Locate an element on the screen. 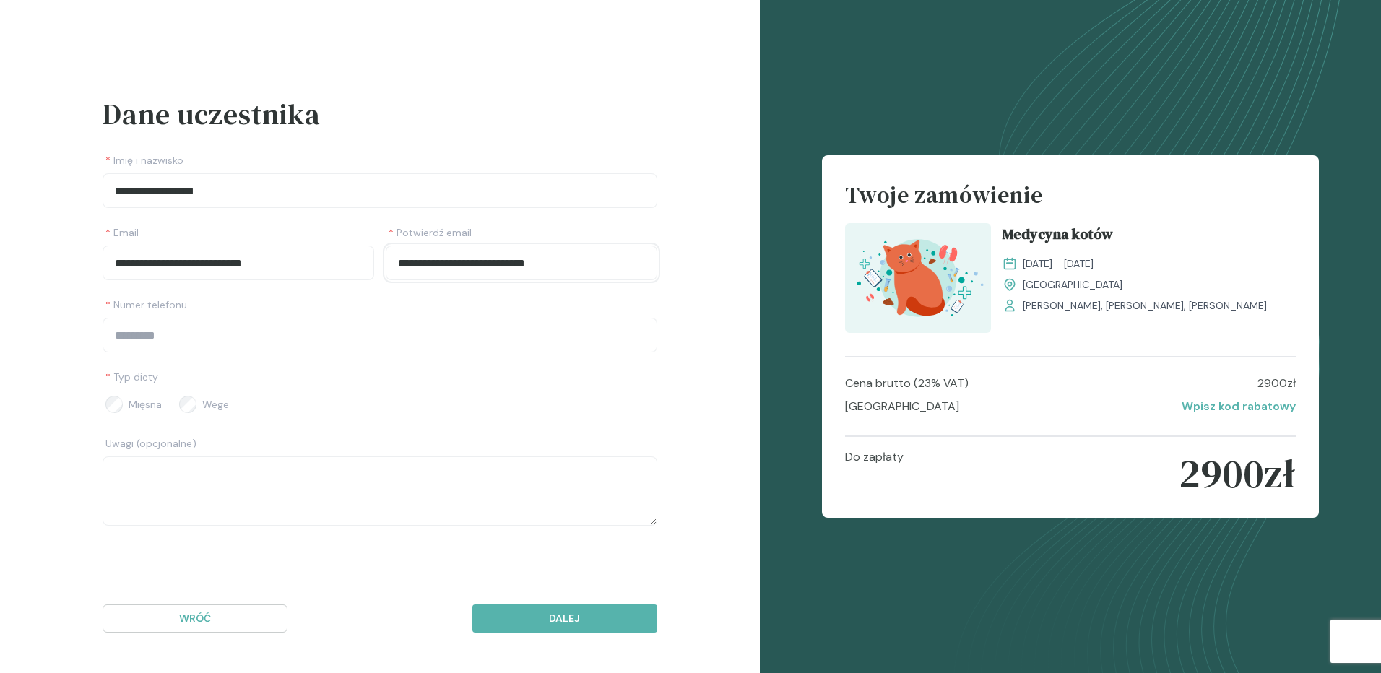 The width and height of the screenshot is (1381, 673). span: Email is located at coordinates (122, 233).